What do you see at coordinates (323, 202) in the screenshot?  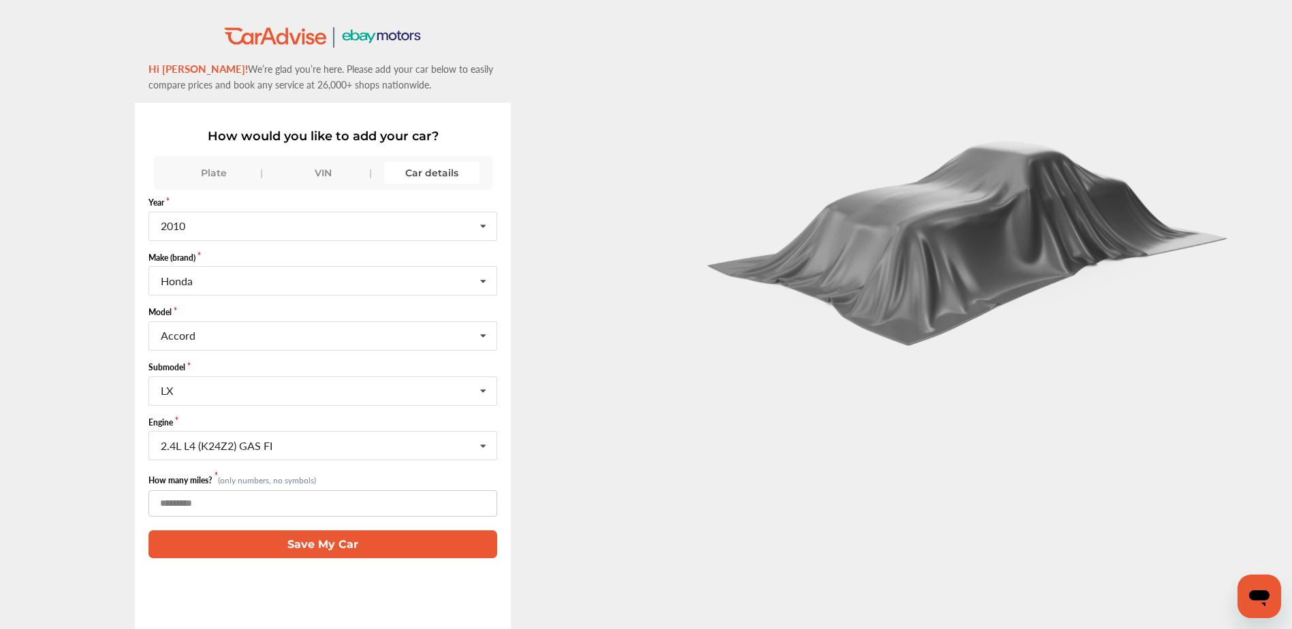 I see `label: Year` at bounding box center [323, 202].